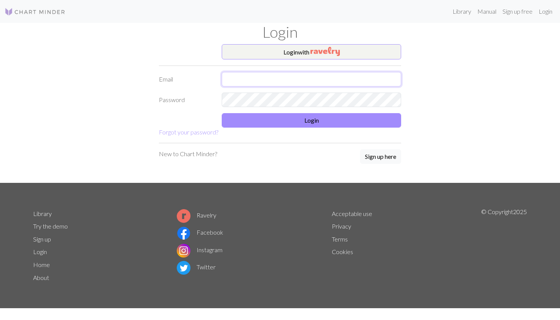  Describe the element at coordinates (184, 233) in the screenshot. I see `img: Facebook logo` at that location.